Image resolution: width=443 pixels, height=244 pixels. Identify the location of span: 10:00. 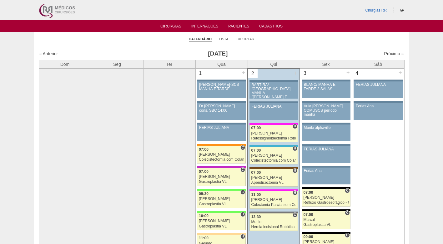
(203, 216).